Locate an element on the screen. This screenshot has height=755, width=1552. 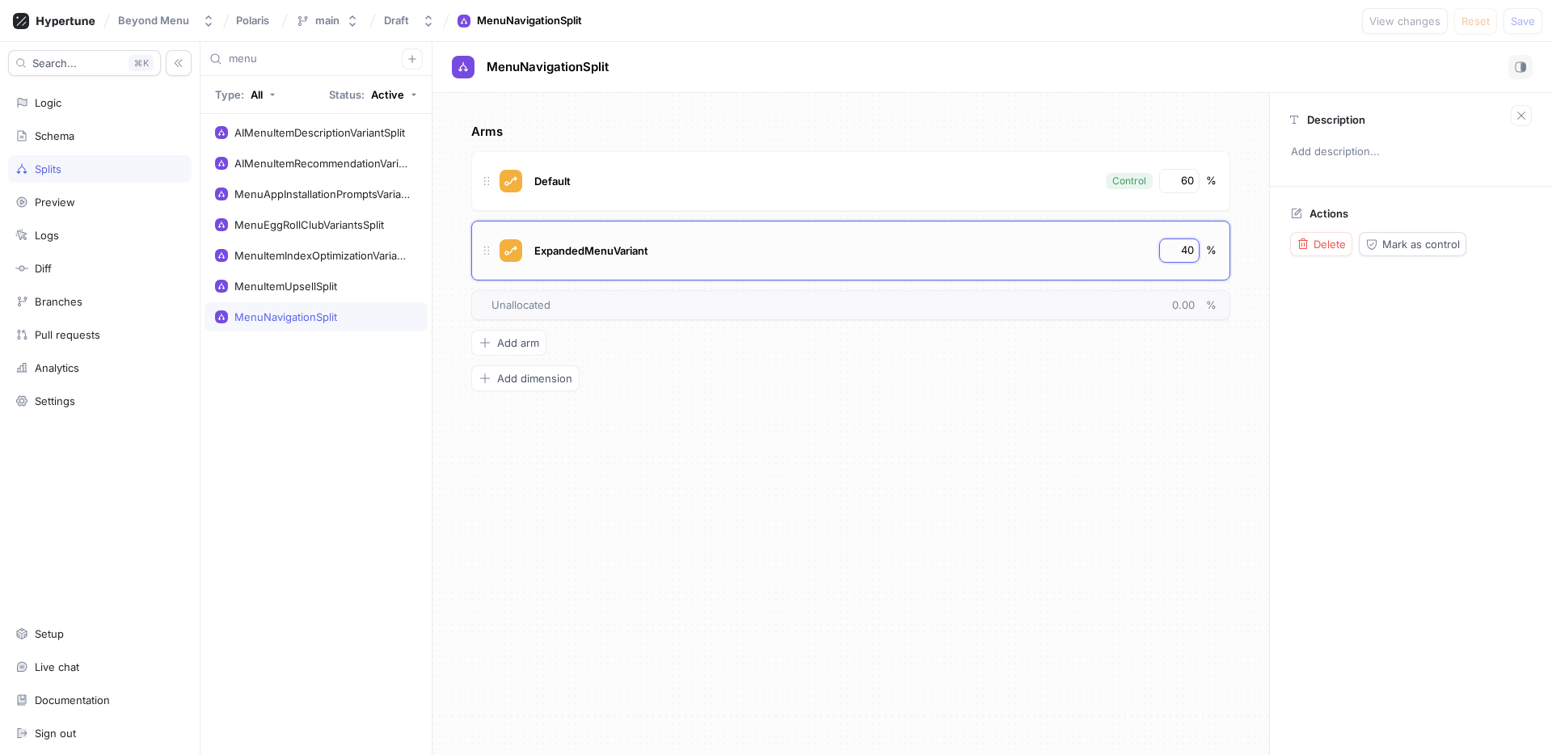
div: AIMenuItemRecommendationVariantSplit is located at coordinates (323, 163).